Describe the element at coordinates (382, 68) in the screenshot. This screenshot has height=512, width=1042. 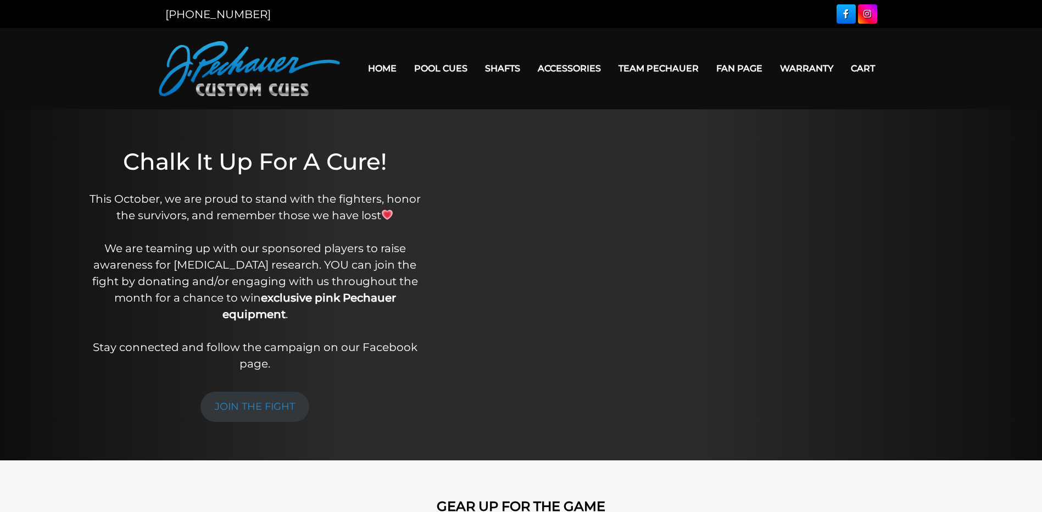
I see `a: Home` at that location.